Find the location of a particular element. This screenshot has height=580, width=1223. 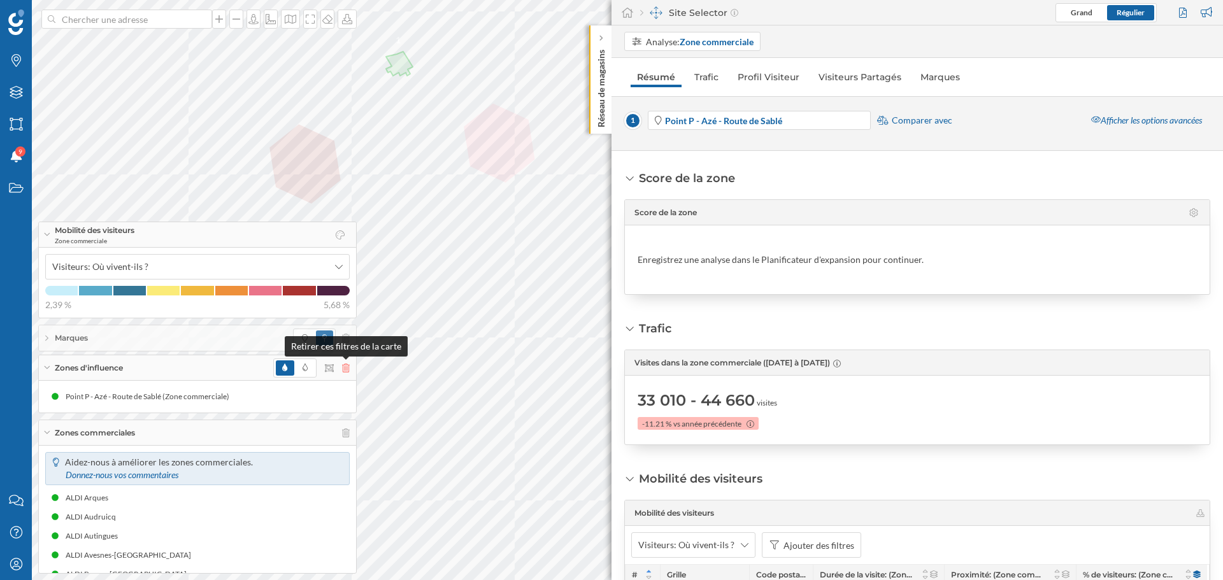

a: Résumé is located at coordinates (656, 77).